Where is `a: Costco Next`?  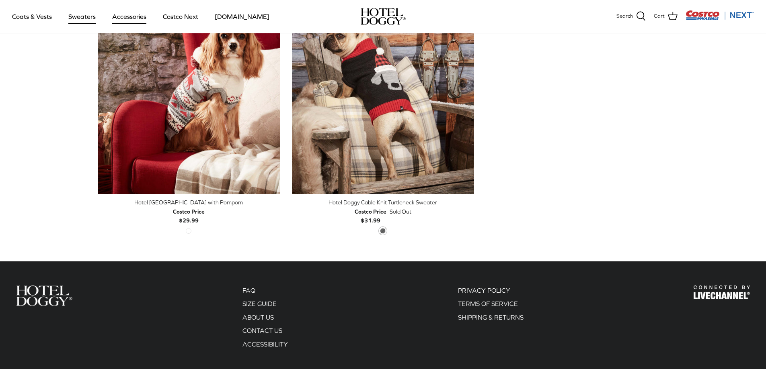
a: Costco Next is located at coordinates (180, 16).